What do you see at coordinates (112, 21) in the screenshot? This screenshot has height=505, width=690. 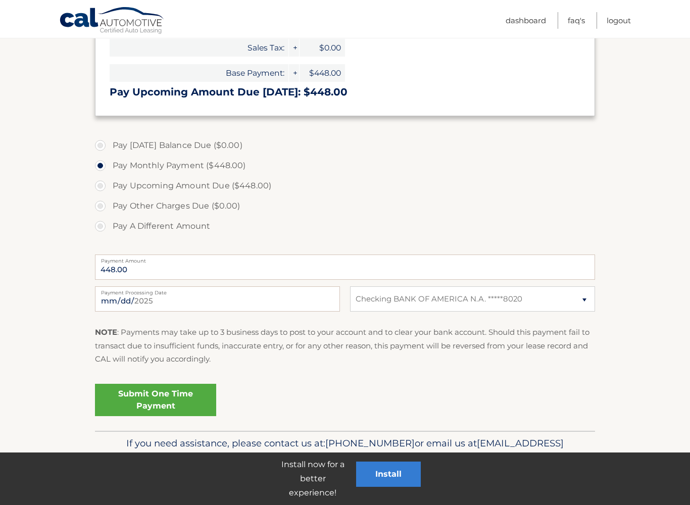 I see `a: Cal Automotive` at bounding box center [112, 21].